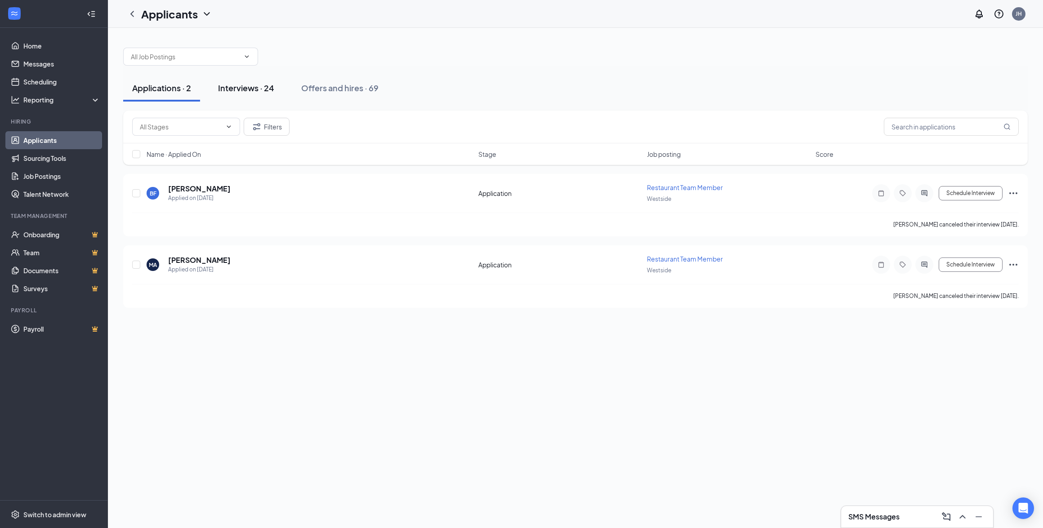  Describe the element at coordinates (246, 88) in the screenshot. I see `div: Interviews · 24` at that location.